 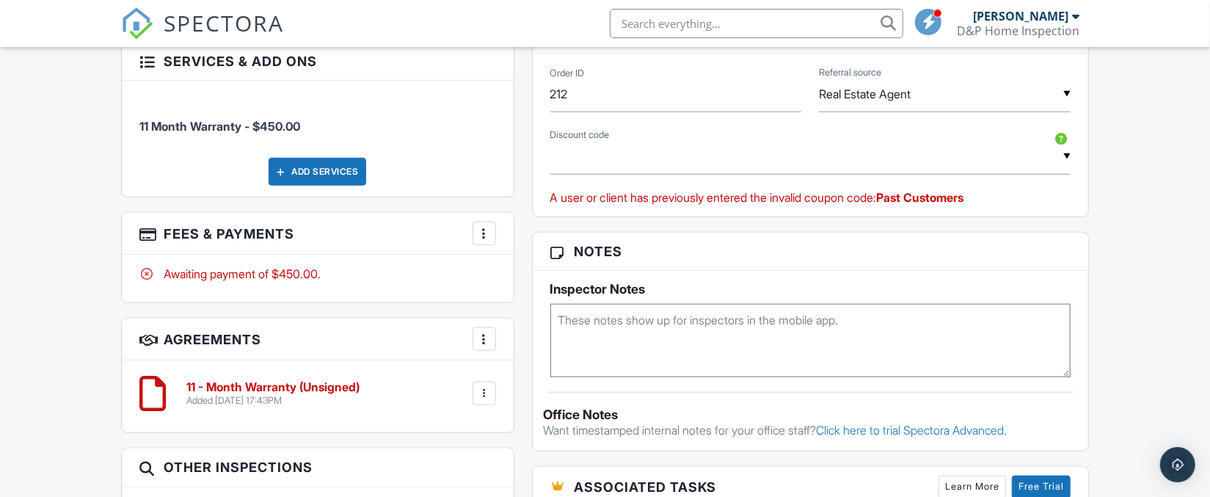 What do you see at coordinates (811, 415) in the screenshot?
I see `div: Office Notes` at bounding box center [811, 415].